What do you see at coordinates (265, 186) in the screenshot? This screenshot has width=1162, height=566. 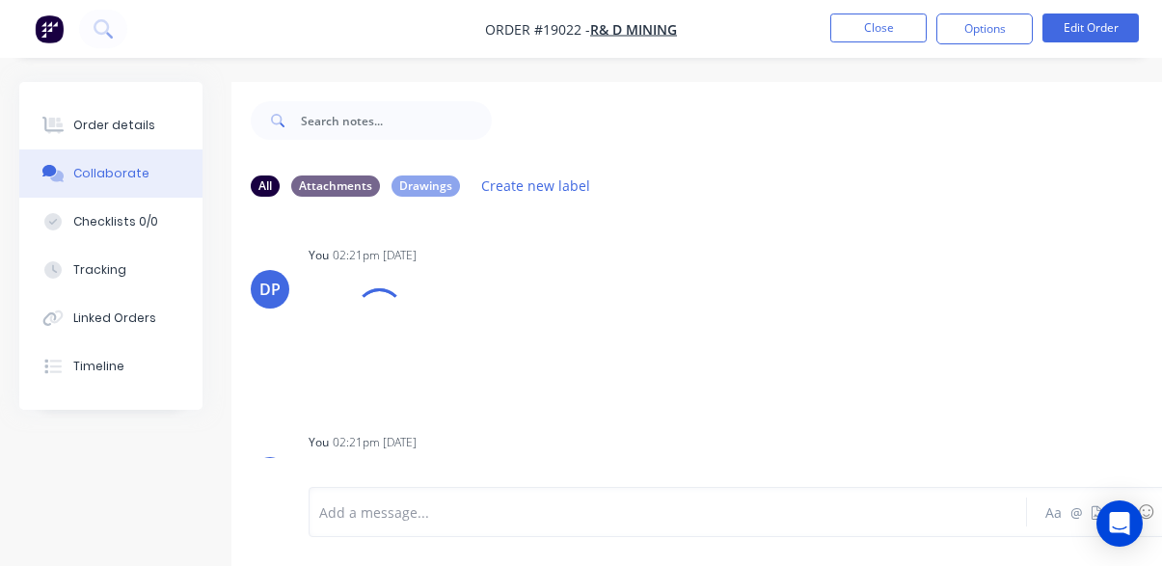 I see `div: All` at bounding box center [265, 186].